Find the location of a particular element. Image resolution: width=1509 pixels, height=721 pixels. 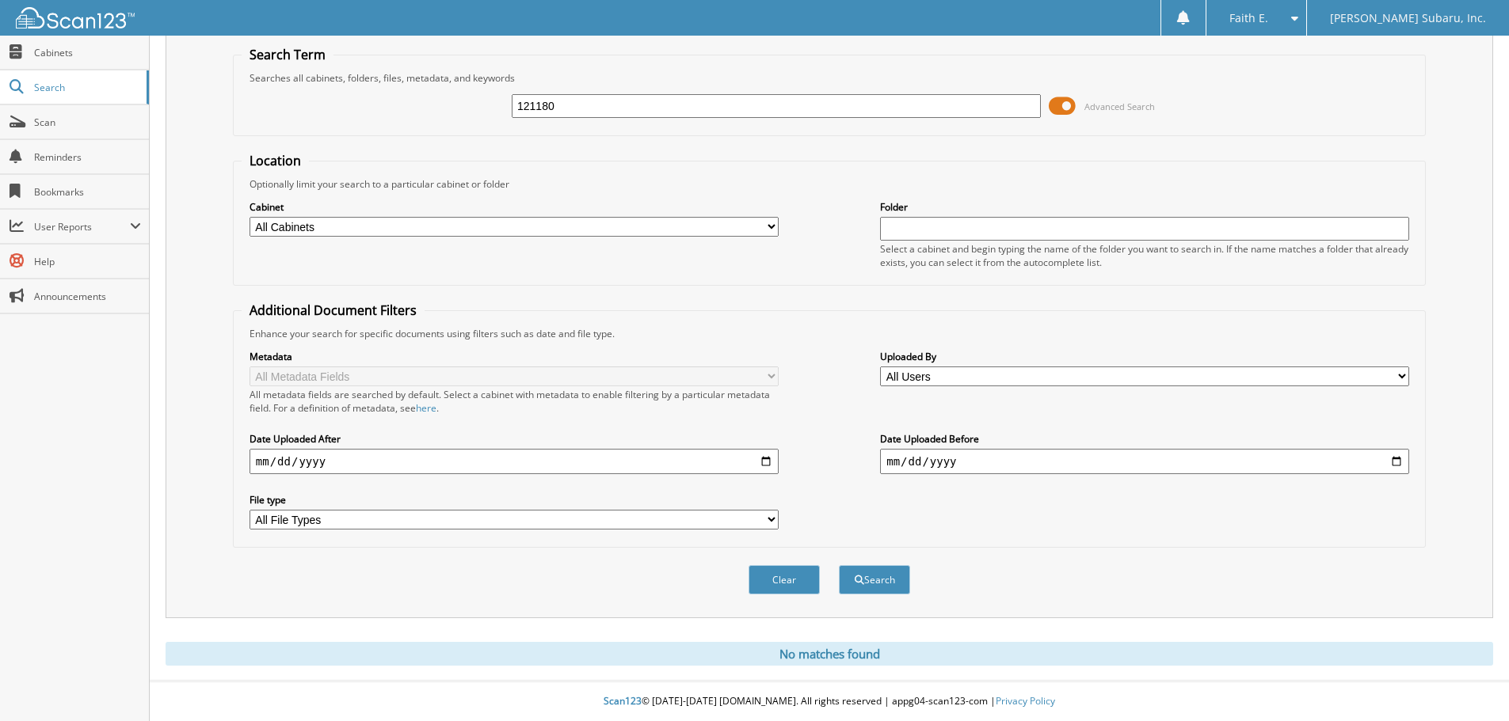

label: Cabinet is located at coordinates (514, 207).